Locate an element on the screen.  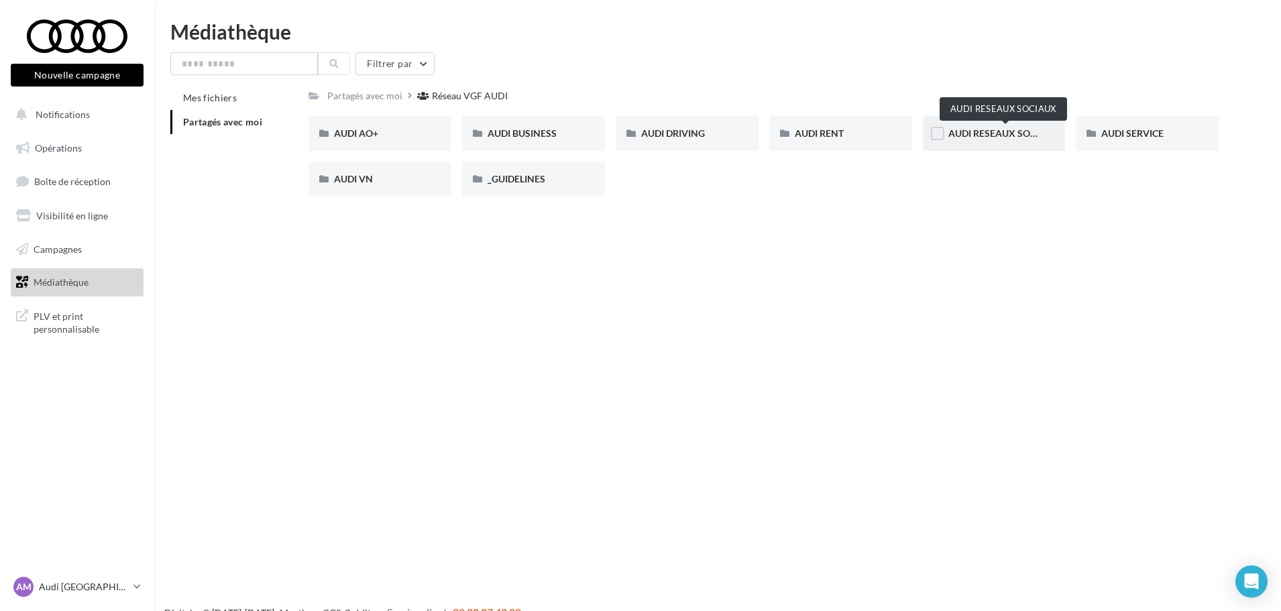
span: AUDI VN is located at coordinates (353, 178).